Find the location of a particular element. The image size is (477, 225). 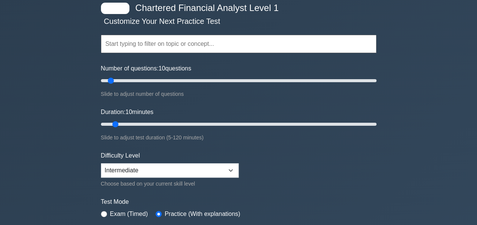

div: Choose based on your current skill level is located at coordinates (170, 184).